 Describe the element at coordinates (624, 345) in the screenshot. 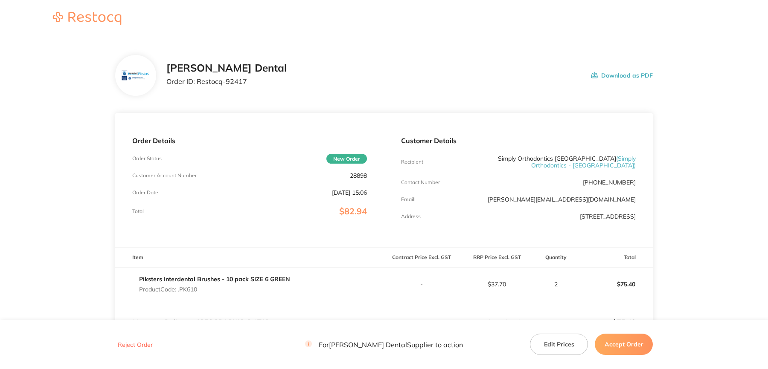

I see `button: Accept Order` at that location.